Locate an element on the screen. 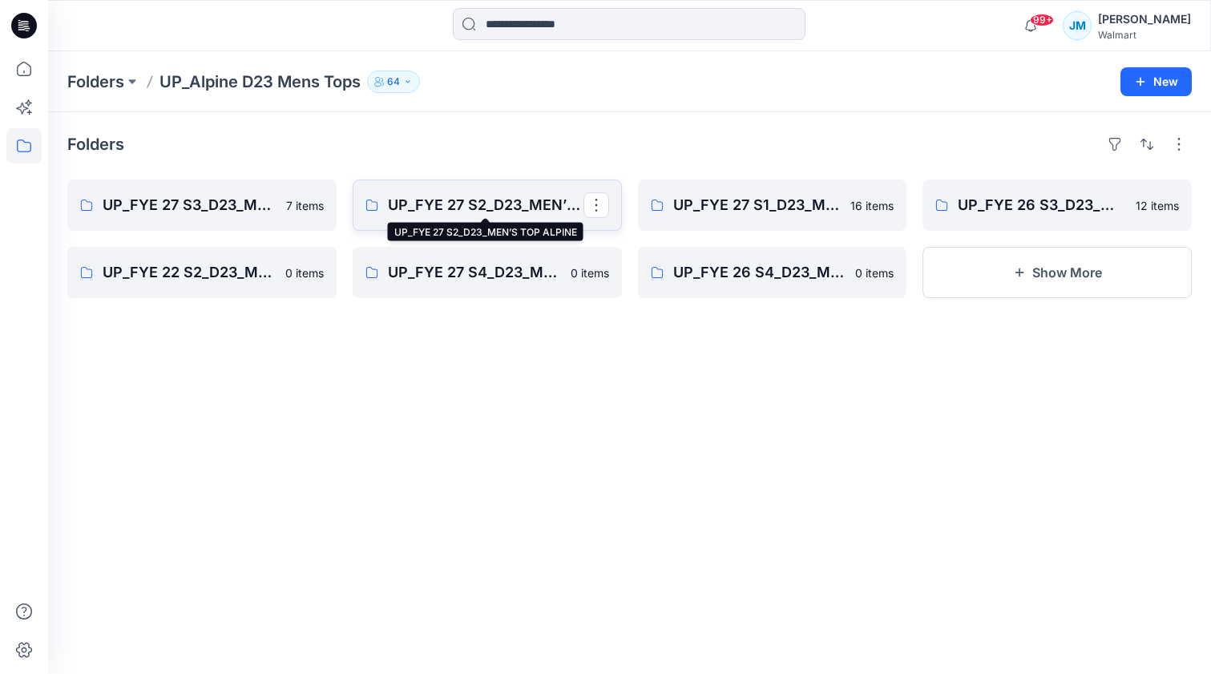  p: 64 is located at coordinates (393, 82).